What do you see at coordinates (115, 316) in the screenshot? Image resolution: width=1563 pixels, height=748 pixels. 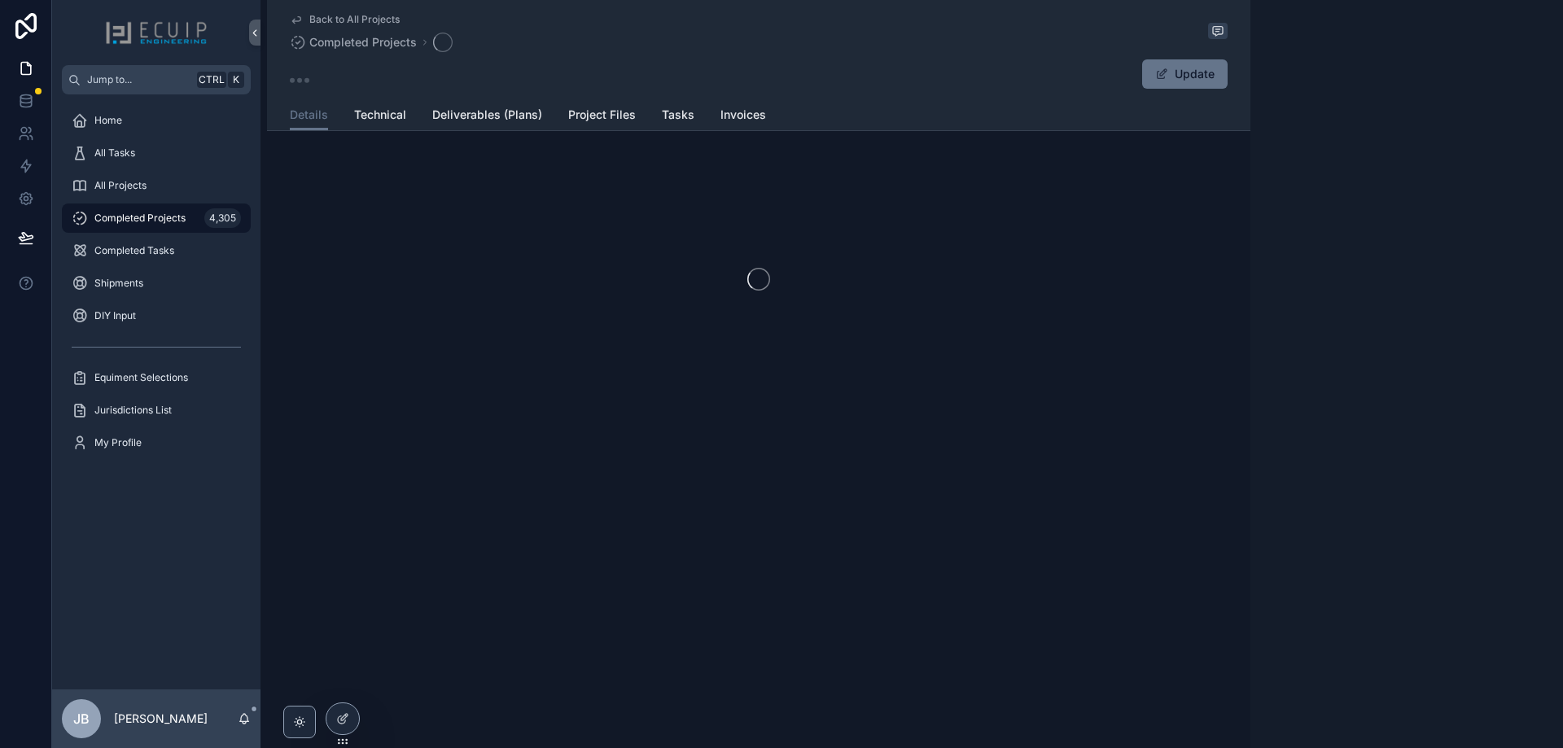 I see `span: DIY Input` at bounding box center [115, 316].